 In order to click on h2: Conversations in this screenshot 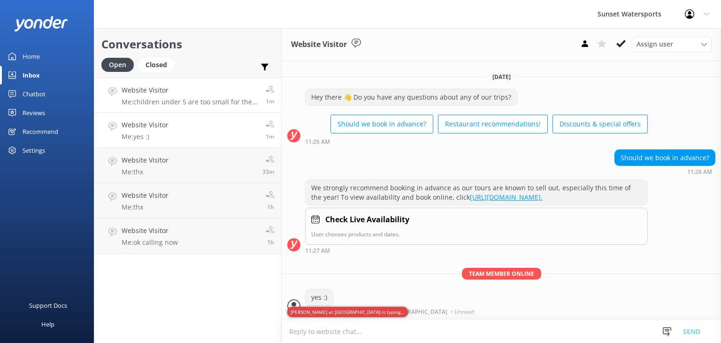, I will do `click(188, 44)`.